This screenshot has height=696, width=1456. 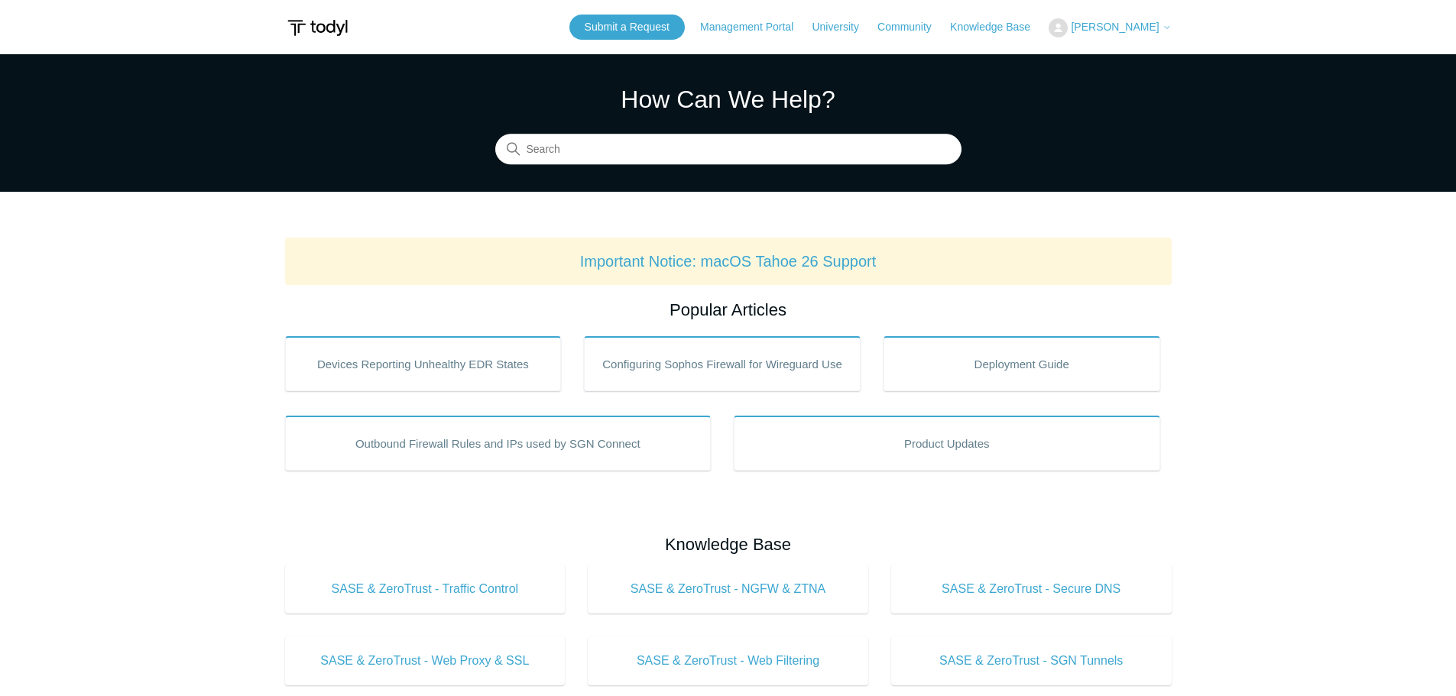 I want to click on h2: Knowledge Base, so click(x=729, y=544).